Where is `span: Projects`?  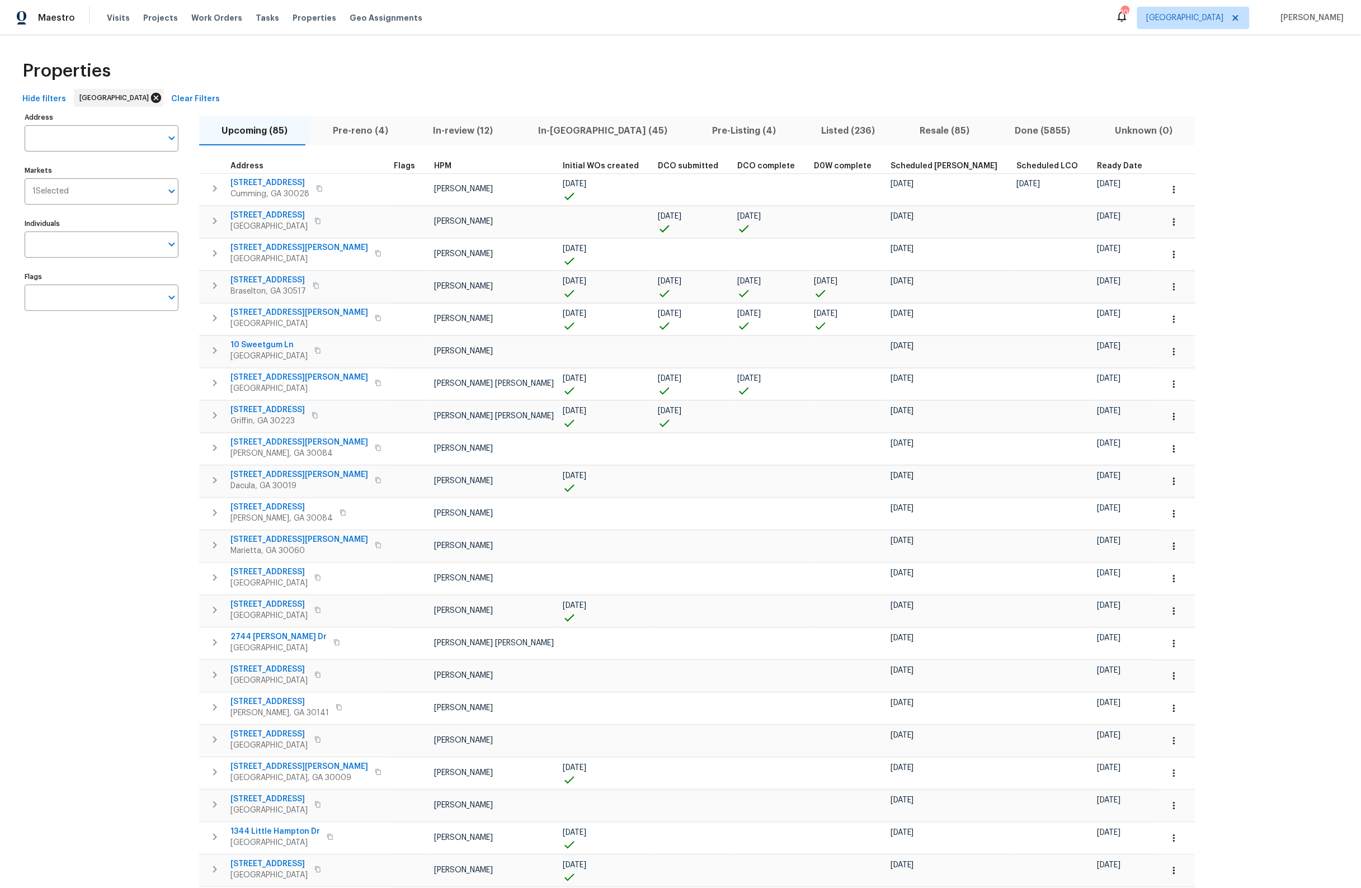 span: Projects is located at coordinates (161, 18).